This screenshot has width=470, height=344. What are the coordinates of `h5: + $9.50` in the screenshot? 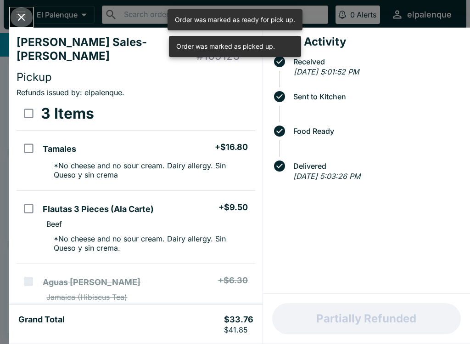 It's located at (233, 207).